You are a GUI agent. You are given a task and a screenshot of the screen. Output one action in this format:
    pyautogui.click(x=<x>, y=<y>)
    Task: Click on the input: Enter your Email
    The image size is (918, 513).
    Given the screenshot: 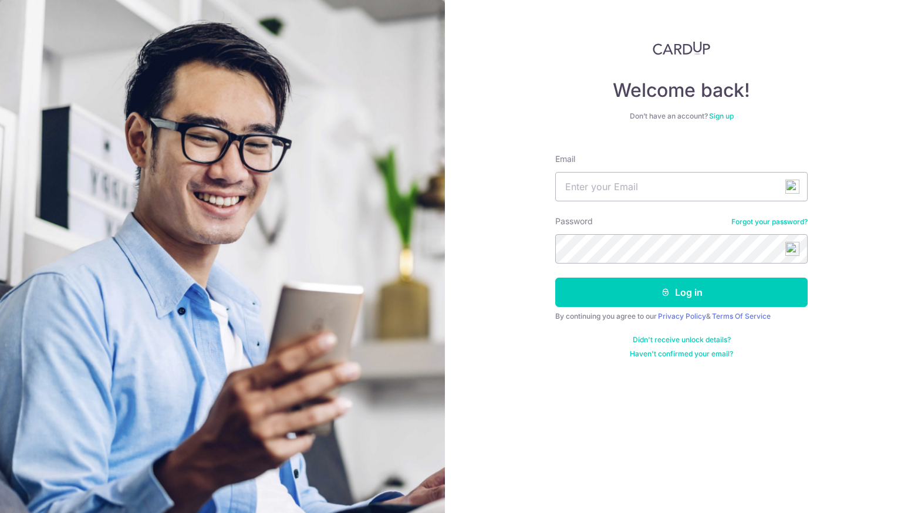 What is the action you would take?
    pyautogui.click(x=681, y=187)
    